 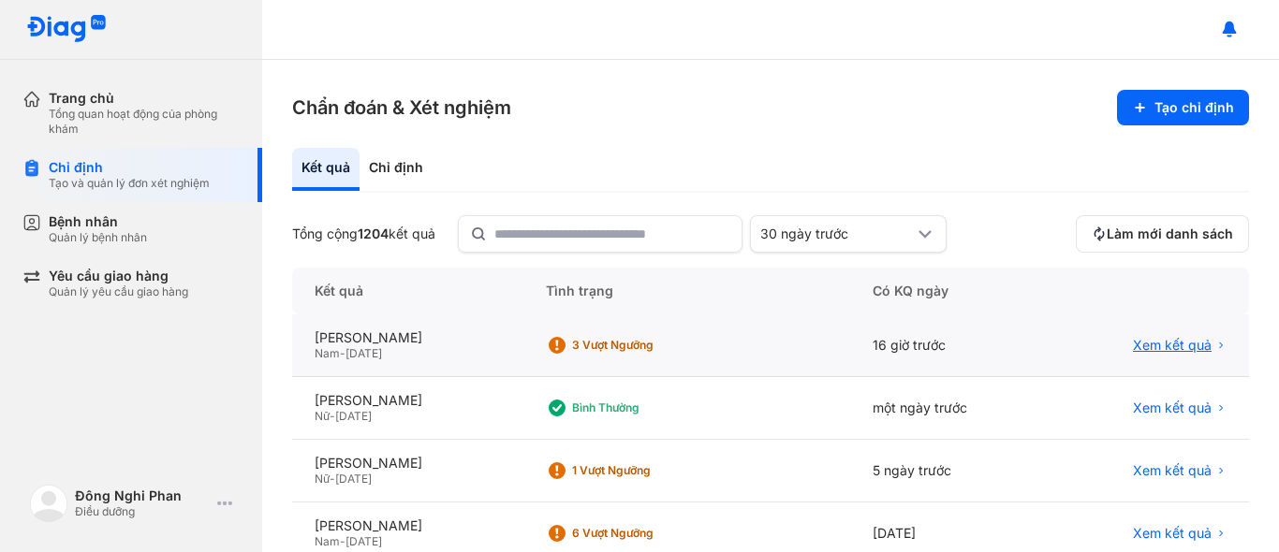 I want to click on div: 5 ngày trước, so click(x=950, y=471).